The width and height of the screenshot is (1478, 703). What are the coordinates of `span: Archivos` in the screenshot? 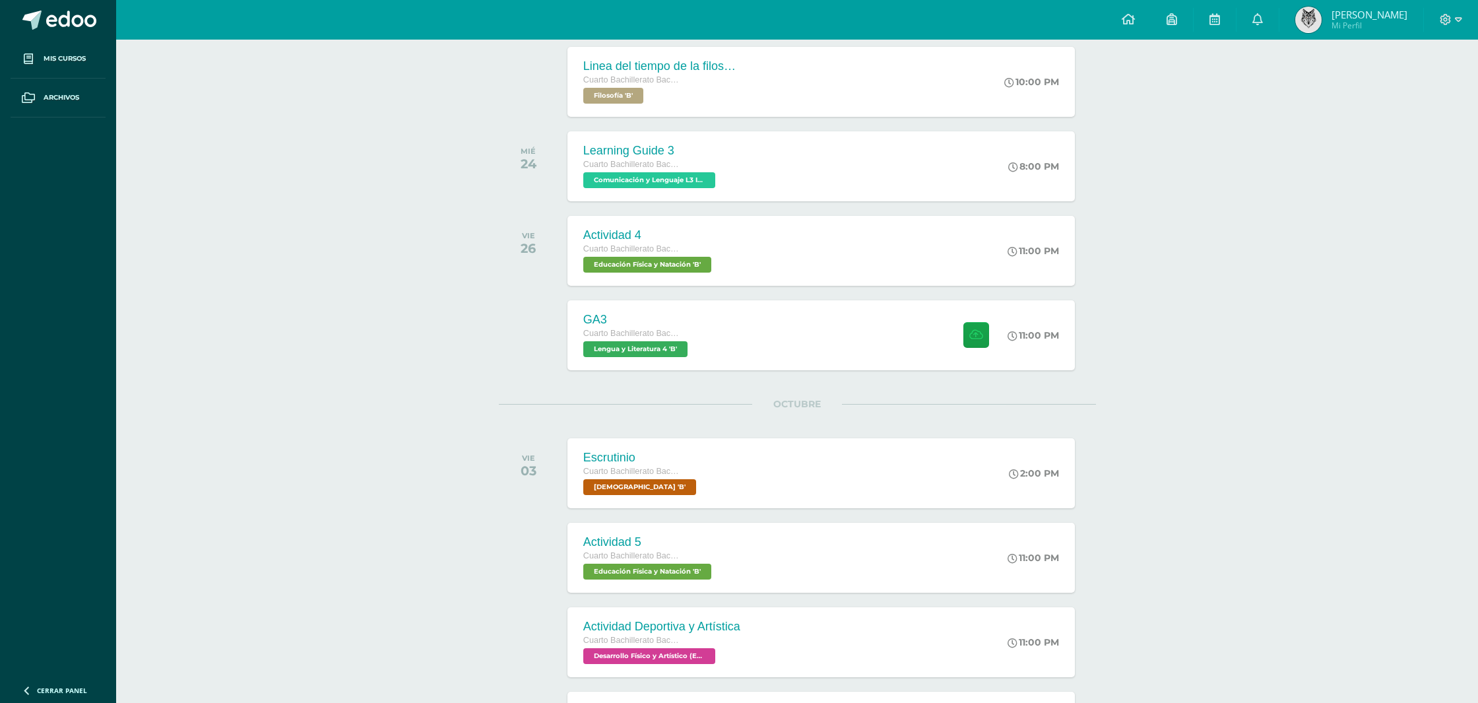 It's located at (61, 98).